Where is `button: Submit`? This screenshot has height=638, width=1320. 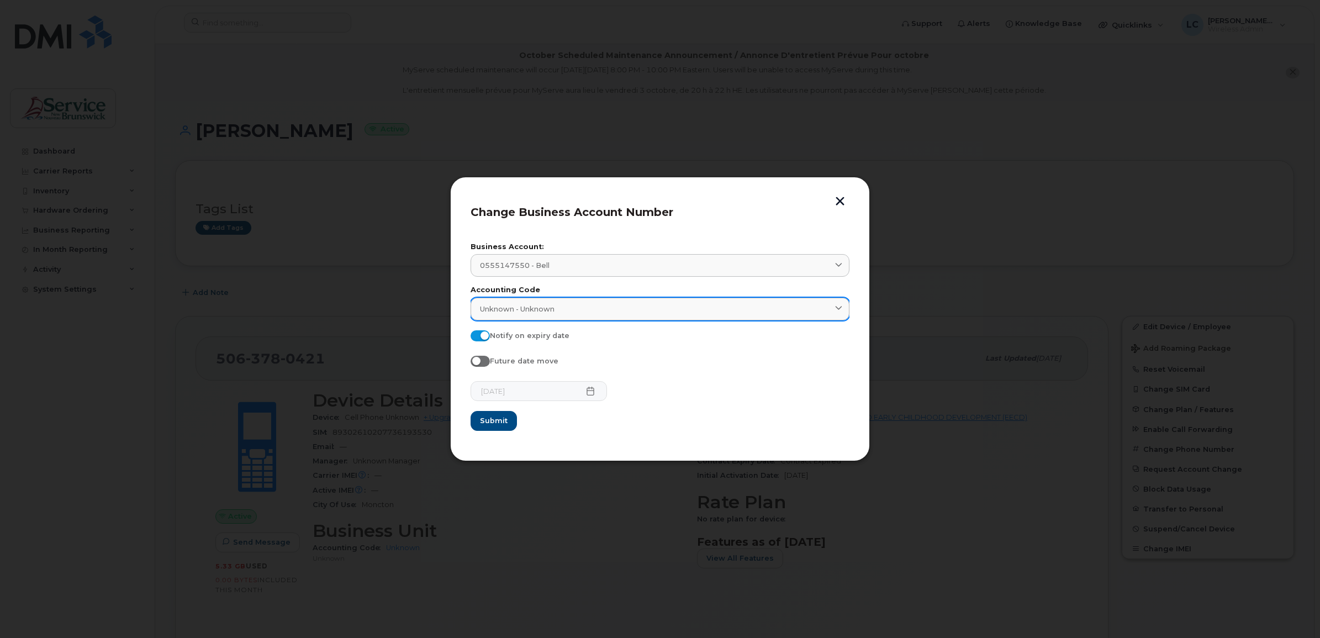
button: Submit is located at coordinates (494, 421).